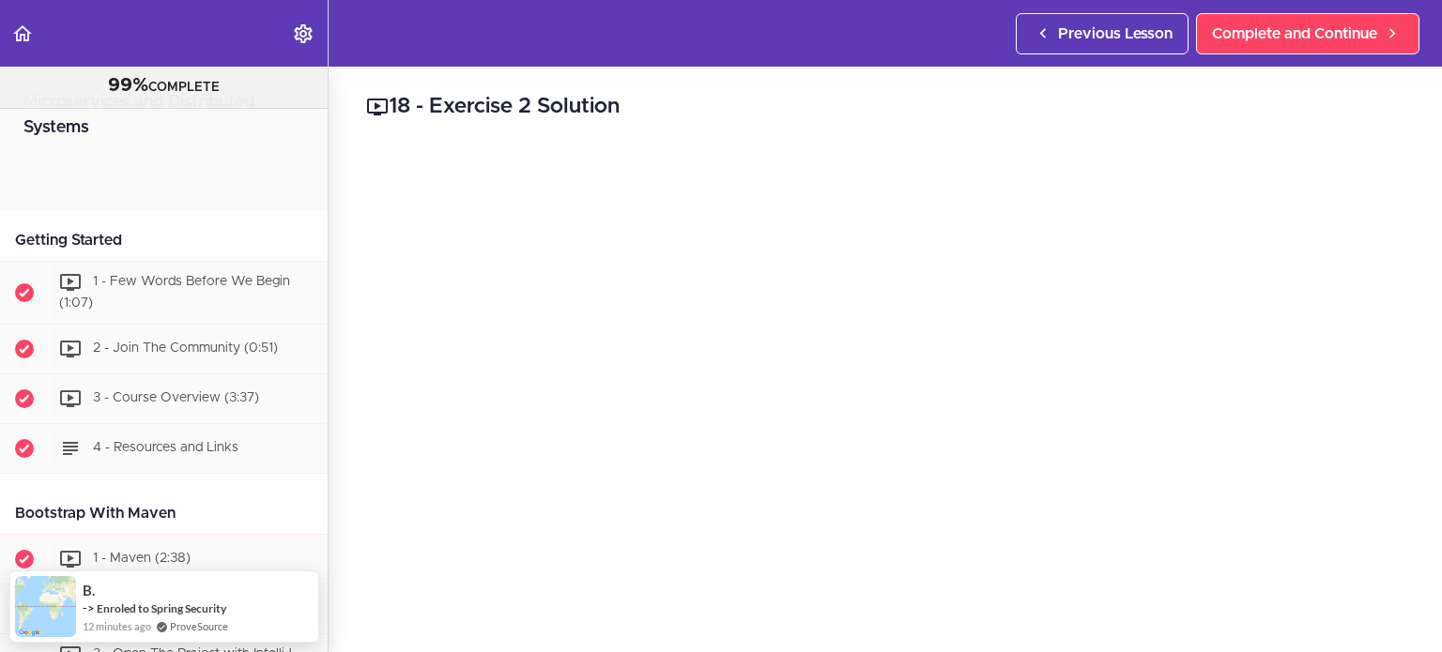  Describe the element at coordinates (1115, 34) in the screenshot. I see `span: Previous Lesson` at that location.